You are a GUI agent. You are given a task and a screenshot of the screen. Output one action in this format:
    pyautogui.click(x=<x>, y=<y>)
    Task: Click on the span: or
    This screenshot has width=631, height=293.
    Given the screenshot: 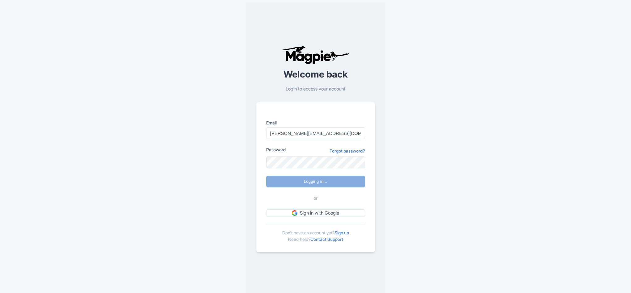 What is the action you would take?
    pyautogui.click(x=315, y=198)
    